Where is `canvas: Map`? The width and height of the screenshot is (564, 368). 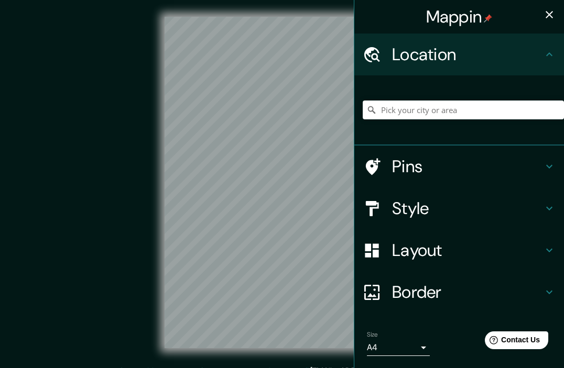
canvas: Map is located at coordinates (282, 182).